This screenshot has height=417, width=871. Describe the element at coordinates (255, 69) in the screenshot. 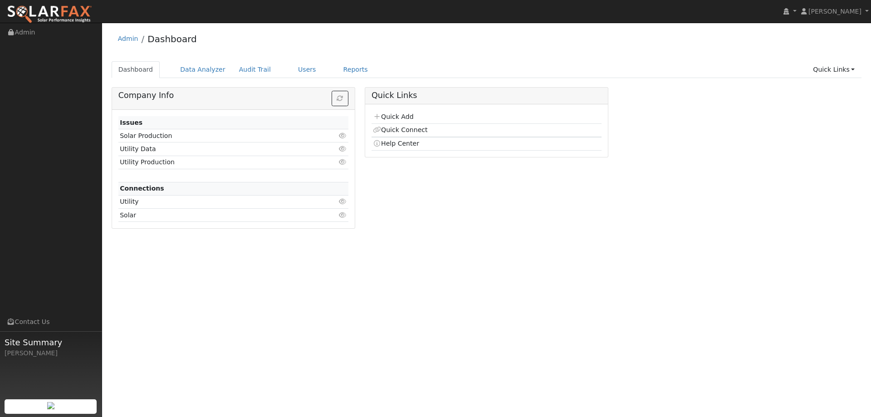

I see `a: Audit Trail` at that location.